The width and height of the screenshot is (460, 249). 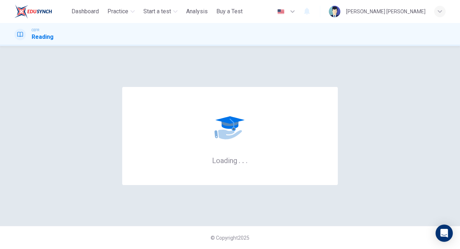 I want to click on img: ELTC logo, so click(x=33, y=11).